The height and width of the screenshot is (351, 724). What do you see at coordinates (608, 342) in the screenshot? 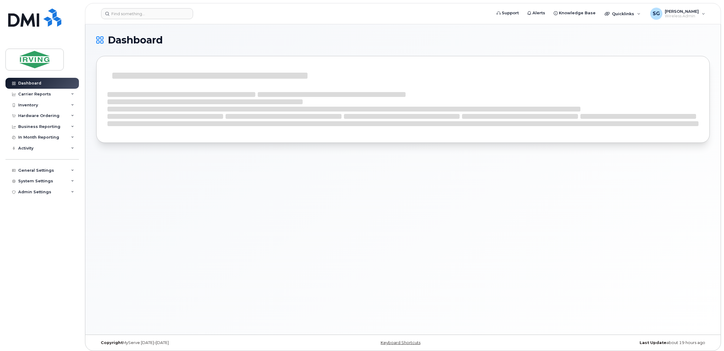
I see `div: about 19 hours ago` at bounding box center [608, 342].